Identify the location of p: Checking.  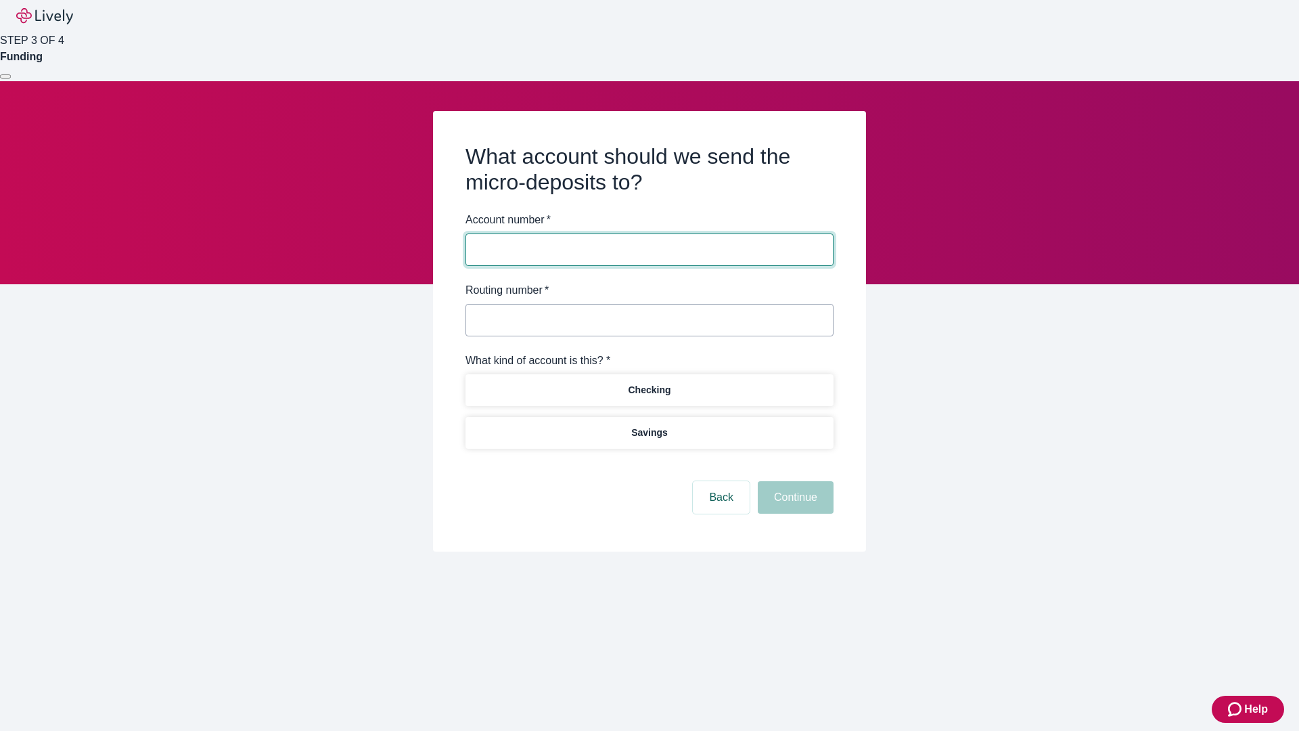
(649, 390).